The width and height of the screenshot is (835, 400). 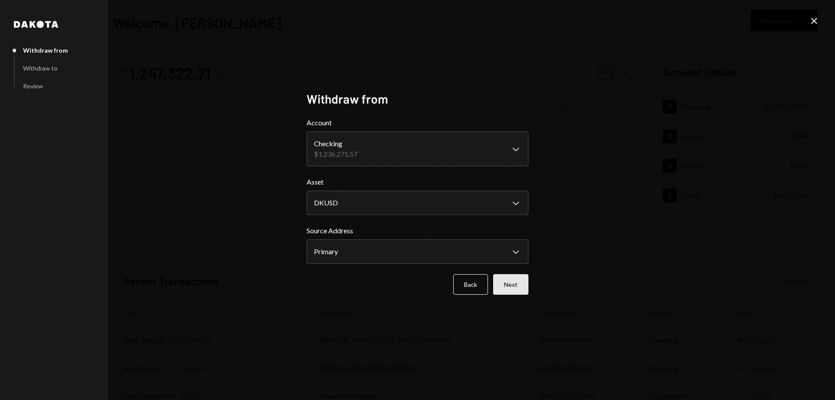 What do you see at coordinates (417, 149) in the screenshot?
I see `button: Account` at bounding box center [417, 149].